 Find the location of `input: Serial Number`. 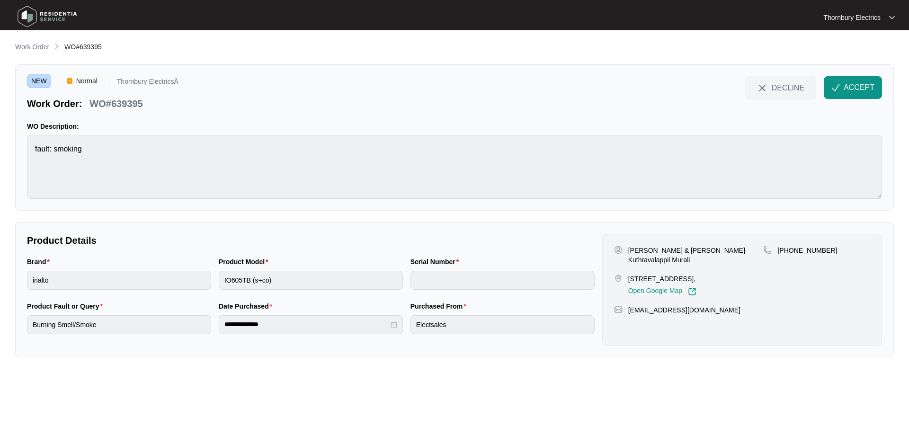

input: Serial Number is located at coordinates (502, 280).